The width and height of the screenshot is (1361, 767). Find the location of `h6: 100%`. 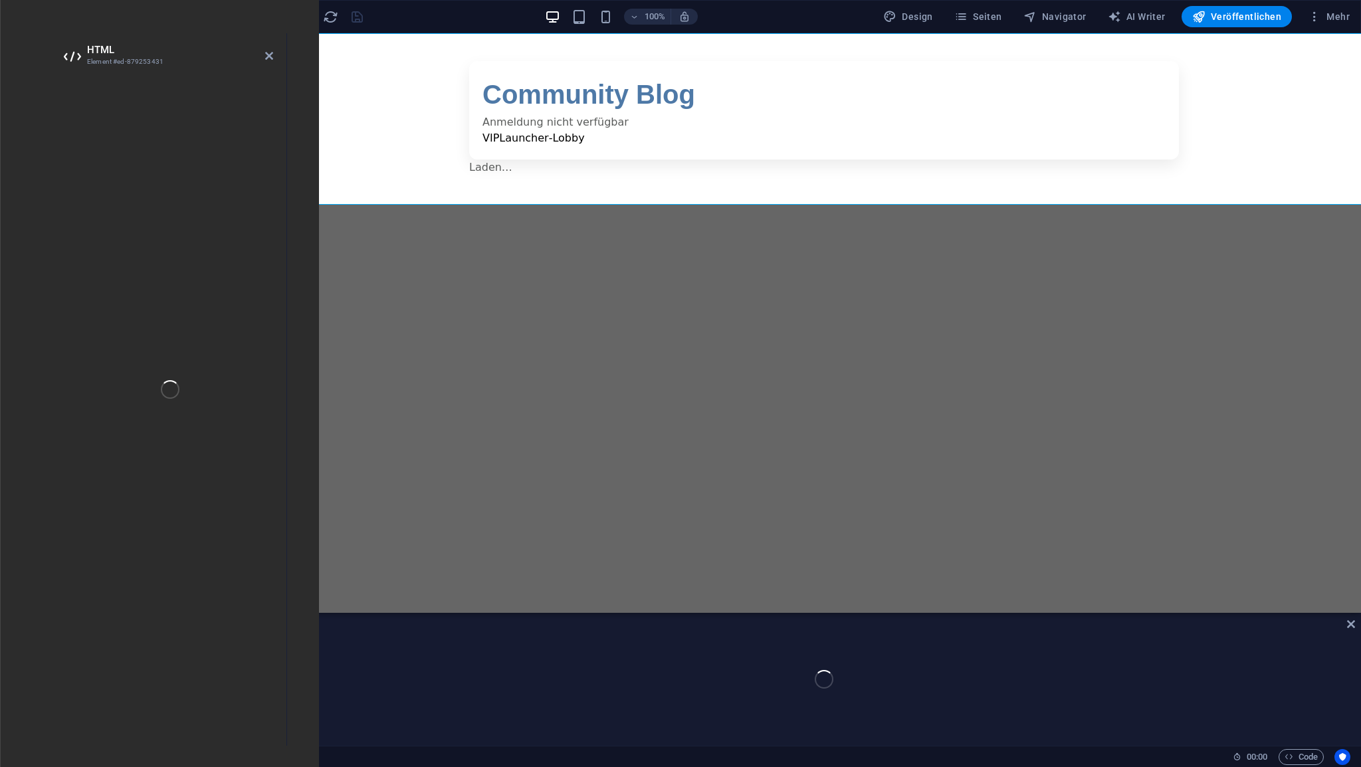

h6: 100% is located at coordinates (655, 17).